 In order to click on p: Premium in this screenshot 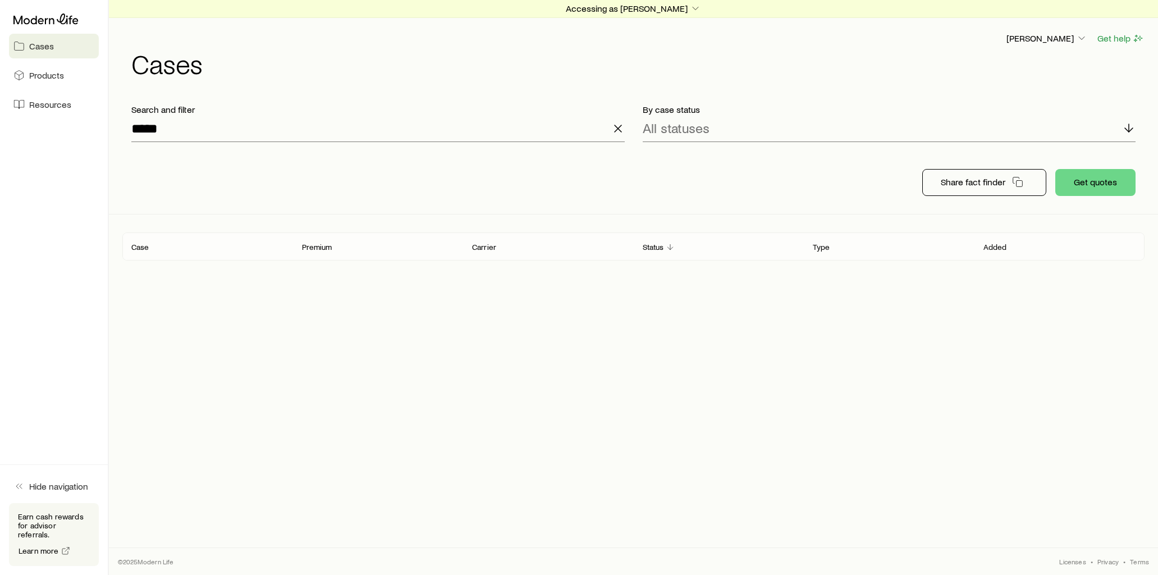, I will do `click(317, 247)`.